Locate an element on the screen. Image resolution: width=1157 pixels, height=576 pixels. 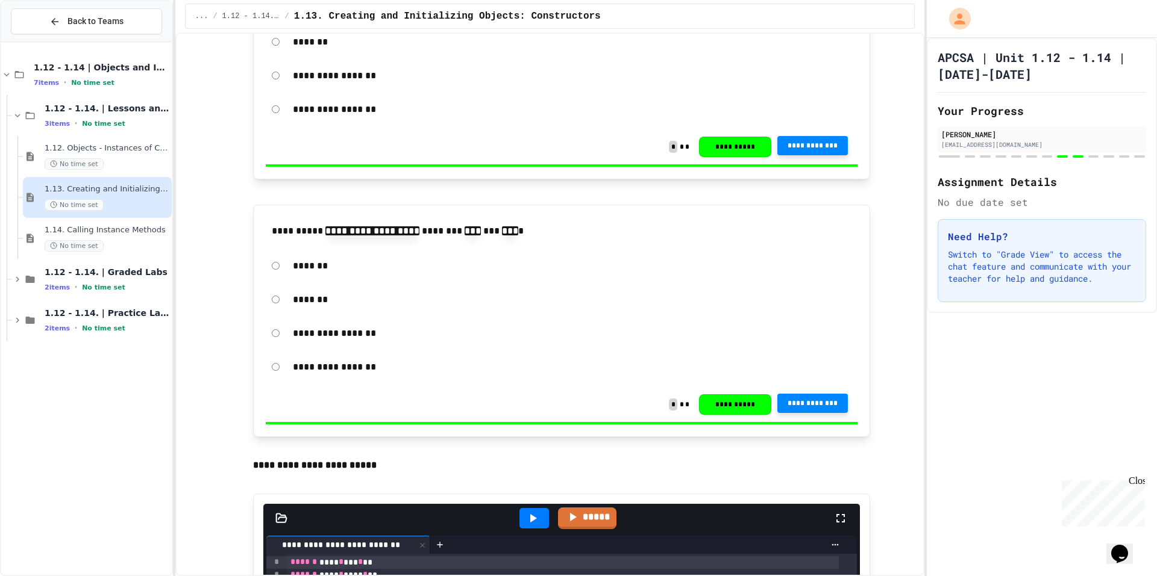
div: Chat with us now!Close is located at coordinates (44, 40).